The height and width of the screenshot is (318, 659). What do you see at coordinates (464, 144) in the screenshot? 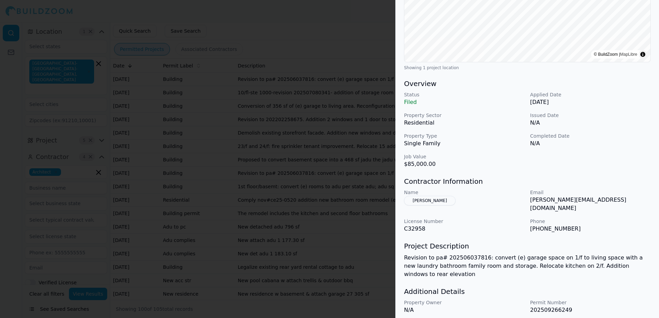
I see `p: Single Family` at bounding box center [464, 144].